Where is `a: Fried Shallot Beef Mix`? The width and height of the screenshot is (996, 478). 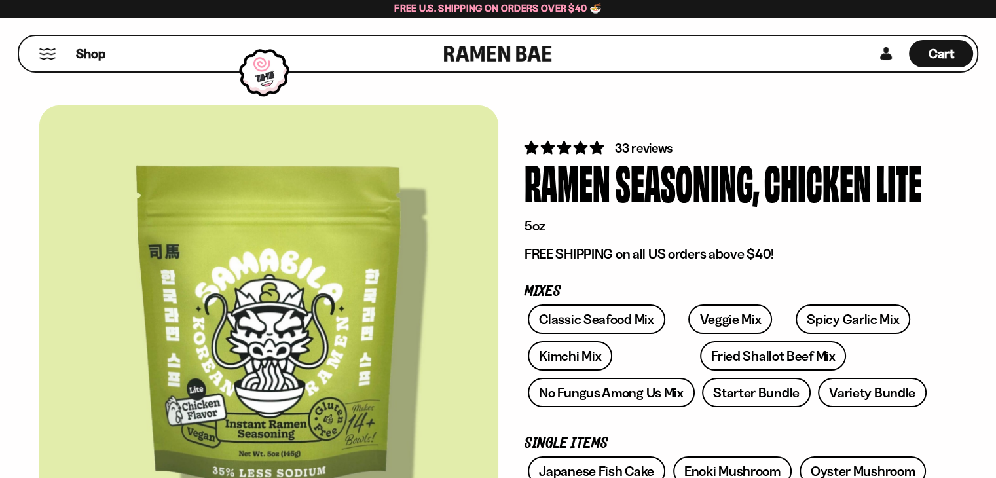 a: Fried Shallot Beef Mix is located at coordinates (773, 356).